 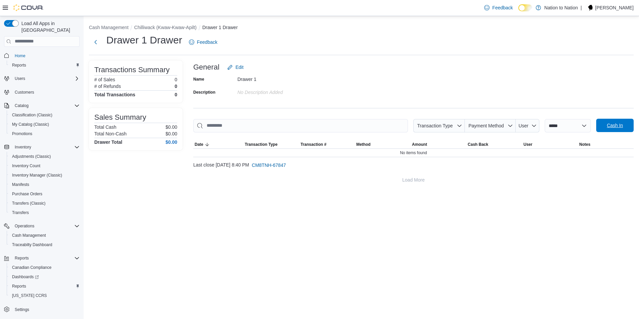 What do you see at coordinates (498, 8) in the screenshot?
I see `a: Feedback` at bounding box center [498, 8].